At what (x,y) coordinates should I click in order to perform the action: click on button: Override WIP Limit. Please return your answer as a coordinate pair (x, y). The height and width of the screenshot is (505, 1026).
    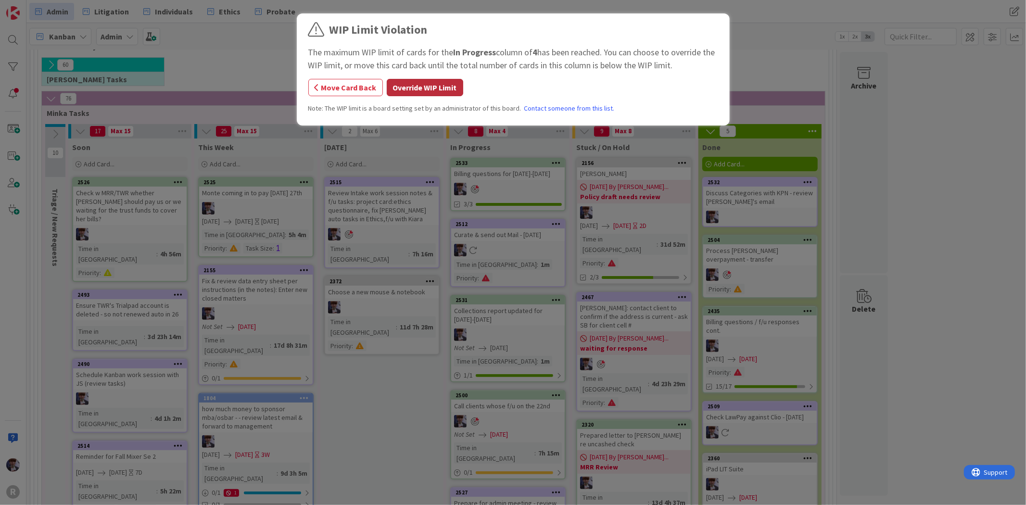
    Looking at the image, I should click on (425, 88).